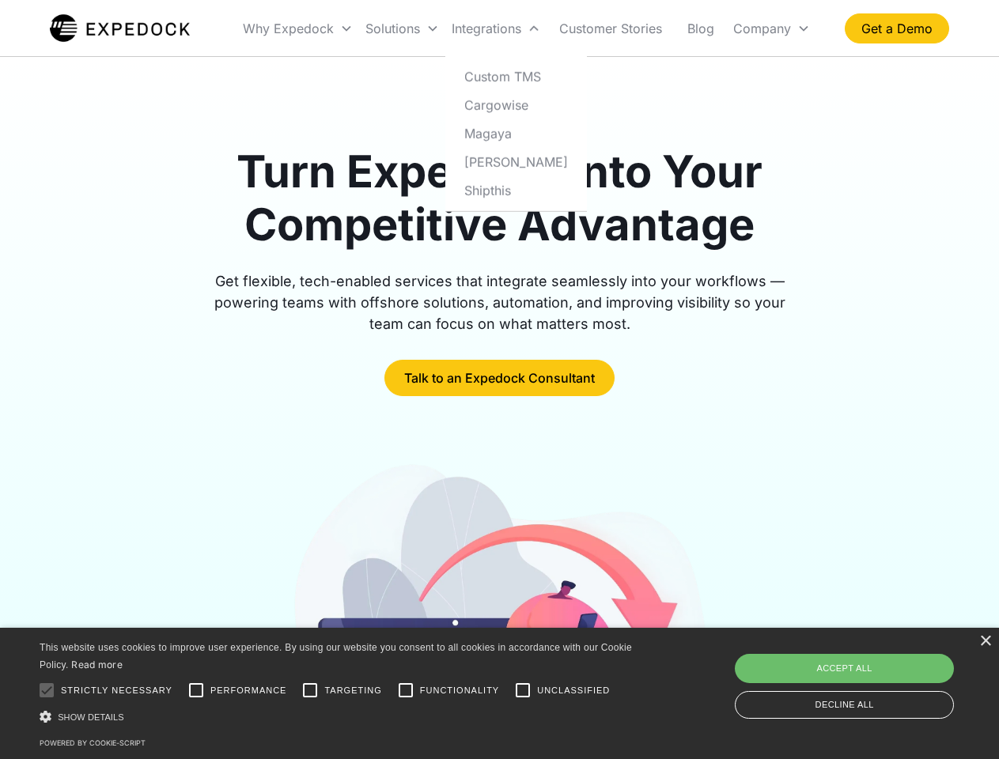 The width and height of the screenshot is (999, 759). What do you see at coordinates (867, 674) in the screenshot?
I see `div: Chat Widget` at bounding box center [867, 674].